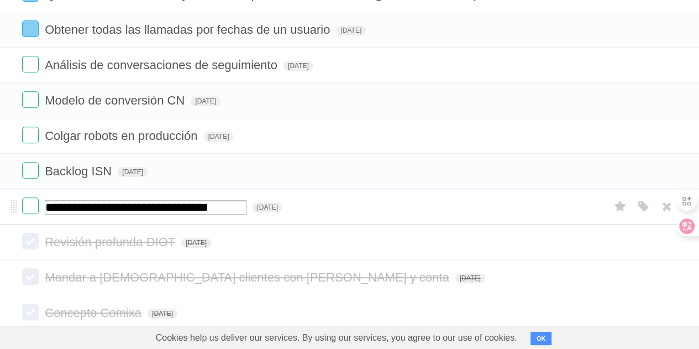 This screenshot has width=699, height=349. What do you see at coordinates (541, 338) in the screenshot?
I see `button: OK` at bounding box center [541, 338].